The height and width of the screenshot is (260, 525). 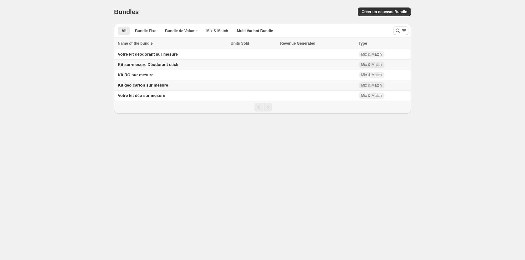 I want to click on span: Votre kit déo sur mesure, so click(x=141, y=95).